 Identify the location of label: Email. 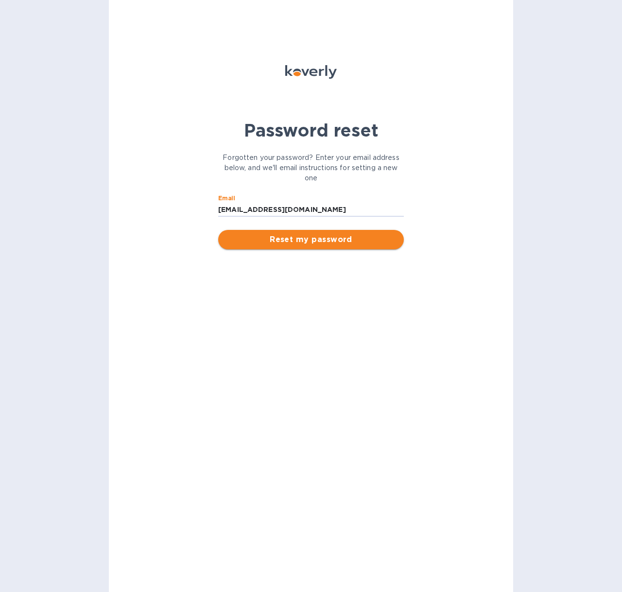
(226, 198).